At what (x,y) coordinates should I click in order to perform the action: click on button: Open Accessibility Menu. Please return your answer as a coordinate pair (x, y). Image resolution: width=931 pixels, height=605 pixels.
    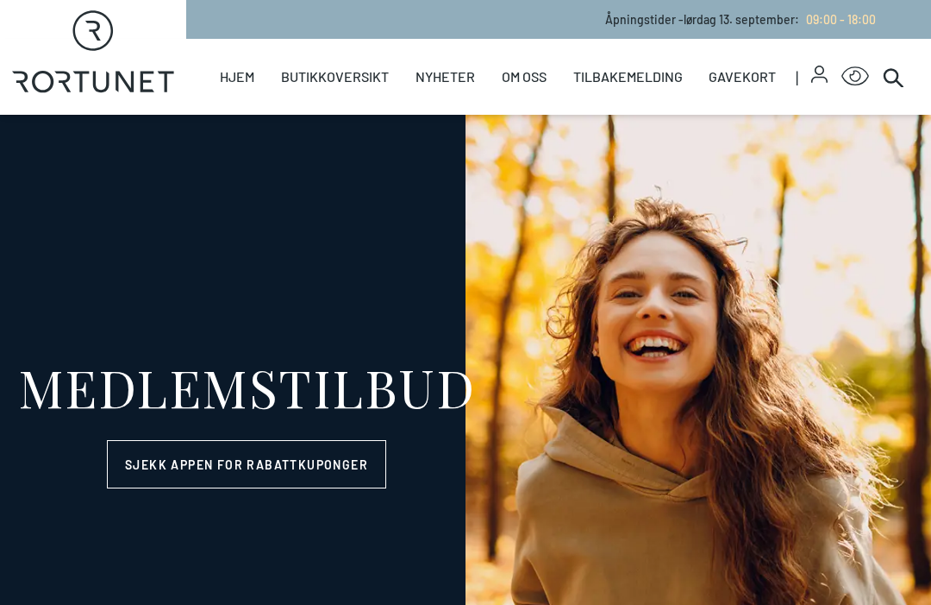
    Looking at the image, I should click on (856, 77).